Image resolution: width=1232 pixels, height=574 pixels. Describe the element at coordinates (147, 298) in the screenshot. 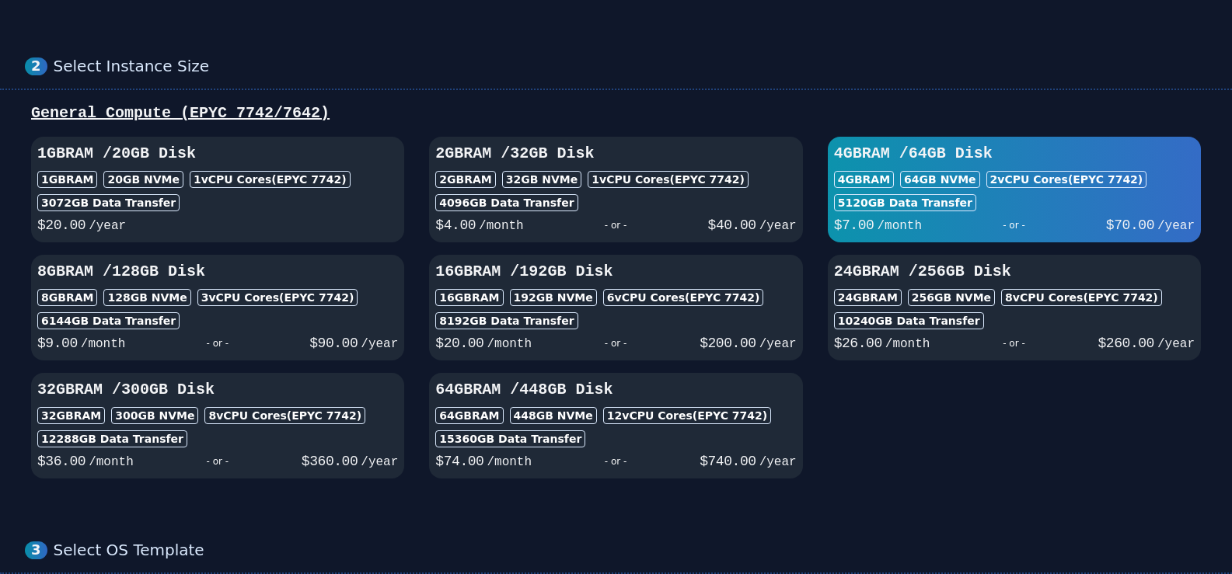

I see `div: 128 GB NVMe` at that location.